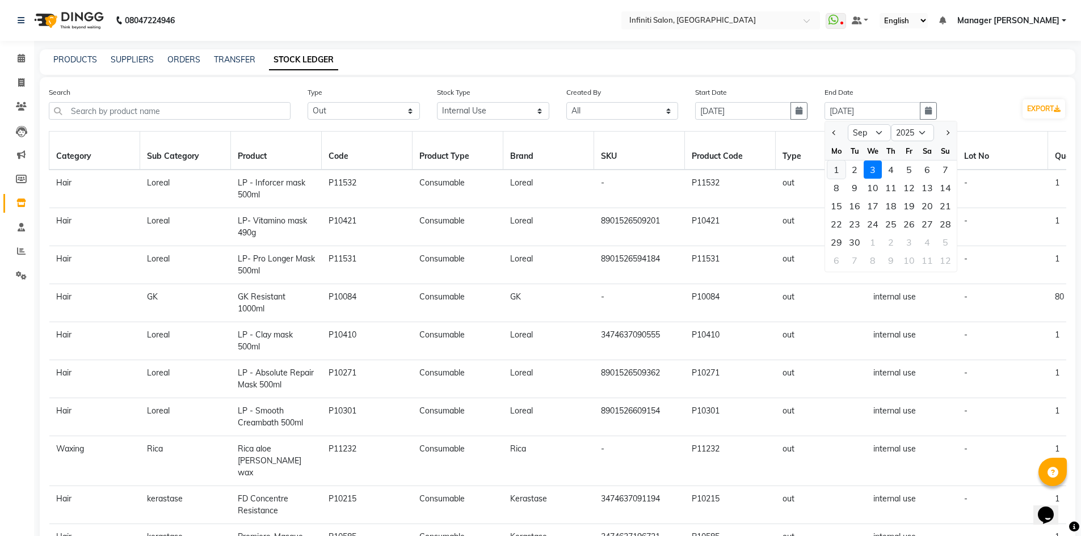  What do you see at coordinates (873, 151) in the screenshot?
I see `div: We` at bounding box center [873, 151].